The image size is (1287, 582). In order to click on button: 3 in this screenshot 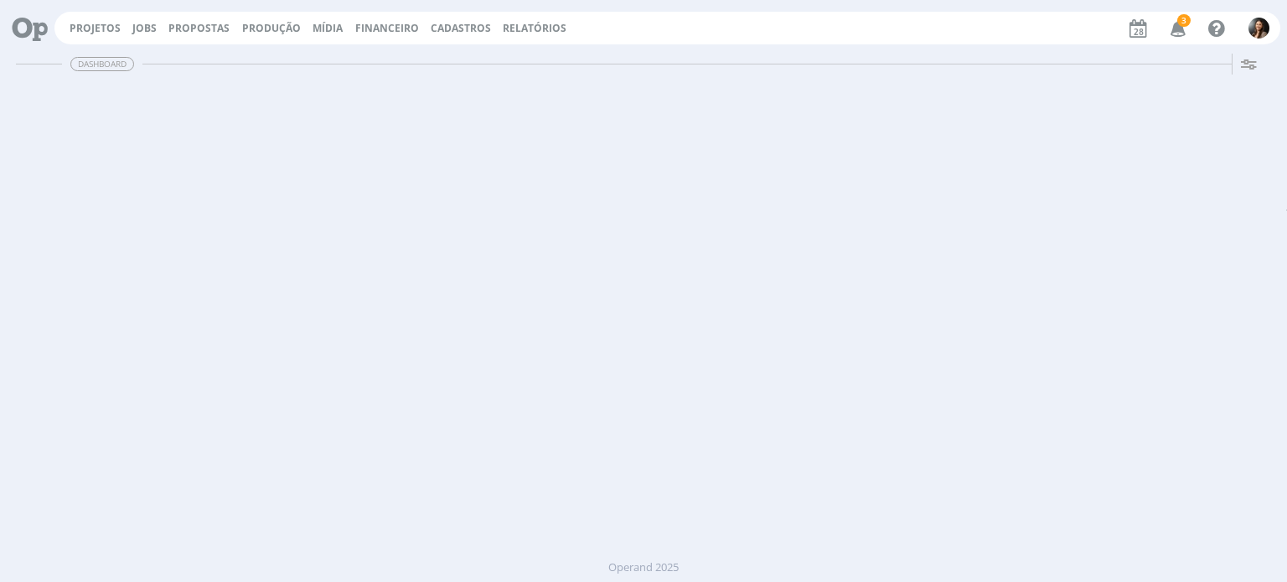, I will do `click(1176, 28)`.